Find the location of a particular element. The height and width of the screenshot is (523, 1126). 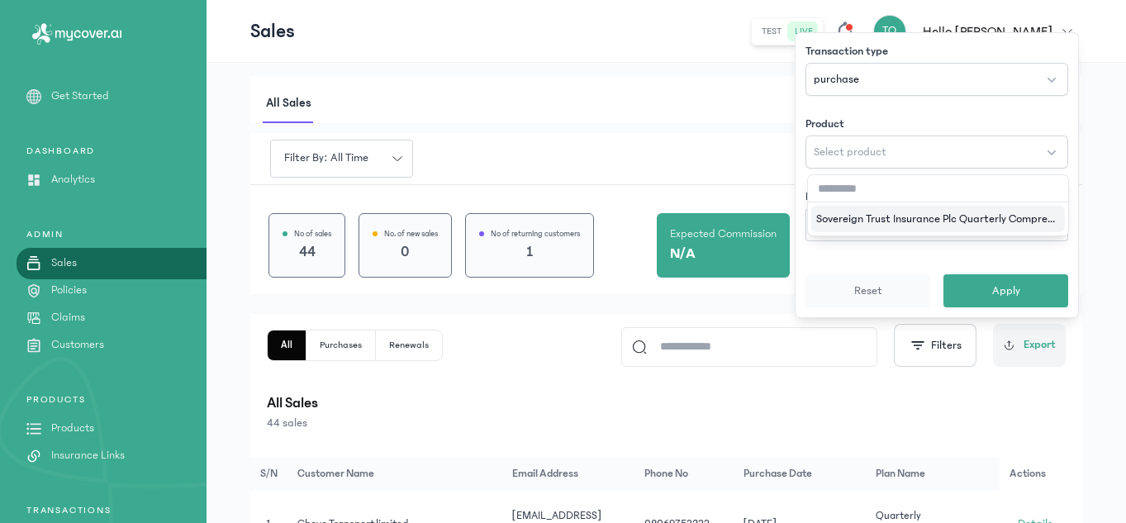

span: Reset is located at coordinates (868, 291).